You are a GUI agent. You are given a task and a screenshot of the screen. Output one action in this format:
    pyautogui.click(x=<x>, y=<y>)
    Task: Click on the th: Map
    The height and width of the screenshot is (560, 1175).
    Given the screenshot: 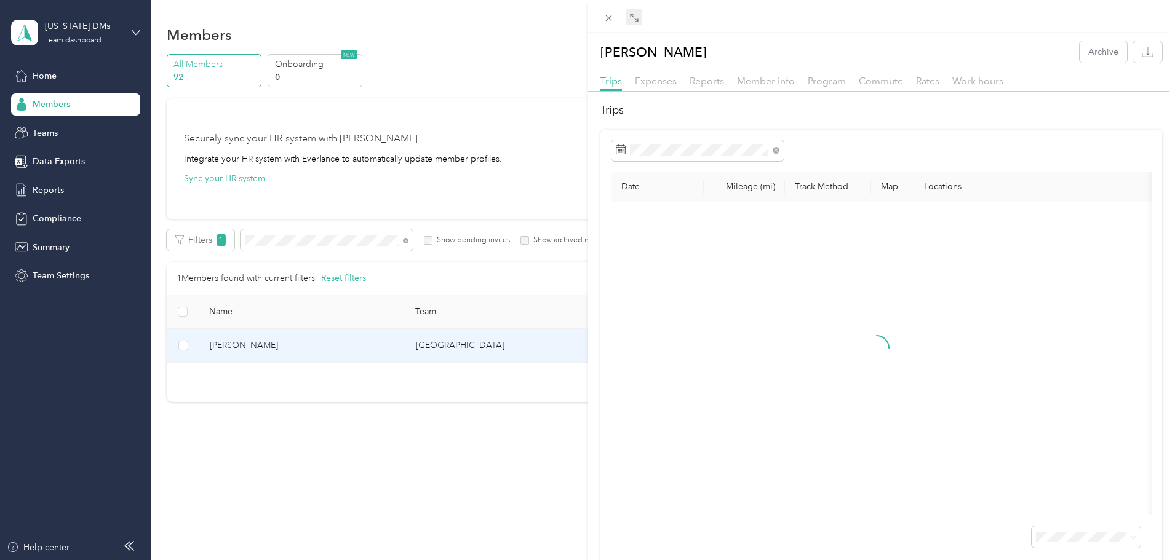 What is the action you would take?
    pyautogui.click(x=892, y=187)
    